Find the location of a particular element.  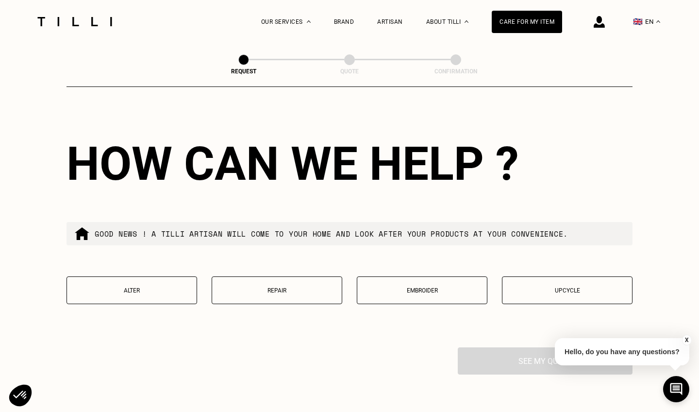

button: X is located at coordinates (687, 340).